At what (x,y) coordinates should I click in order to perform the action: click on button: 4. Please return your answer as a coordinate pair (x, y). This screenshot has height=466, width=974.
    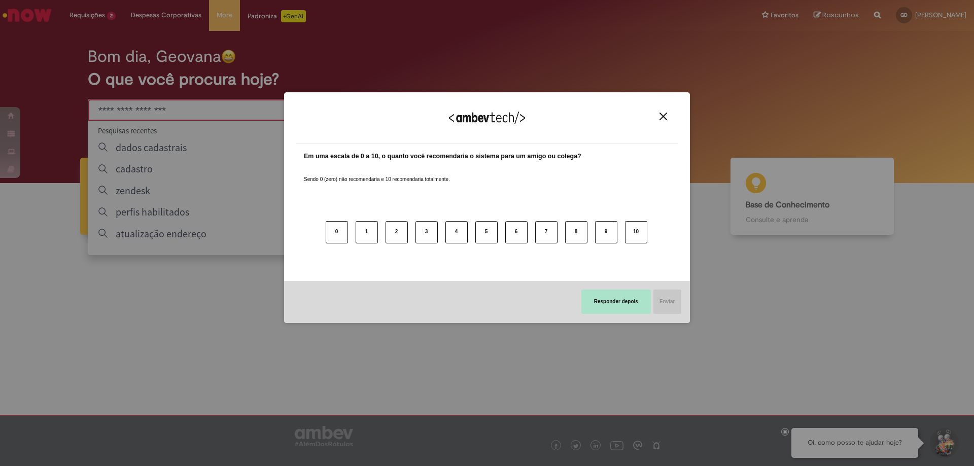
    Looking at the image, I should click on (456, 232).